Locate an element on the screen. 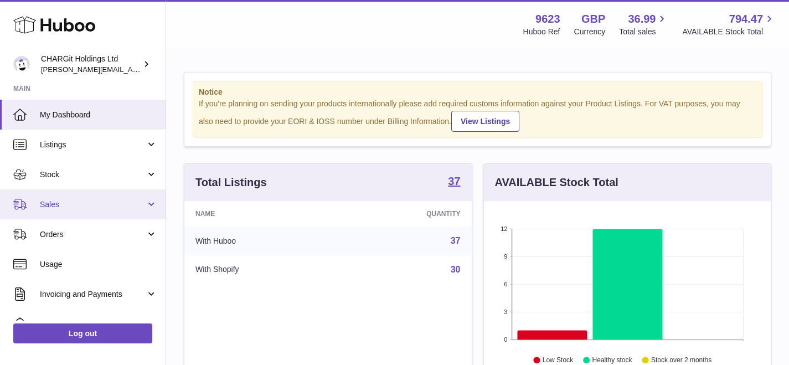  span: Total sales is located at coordinates (643, 32).